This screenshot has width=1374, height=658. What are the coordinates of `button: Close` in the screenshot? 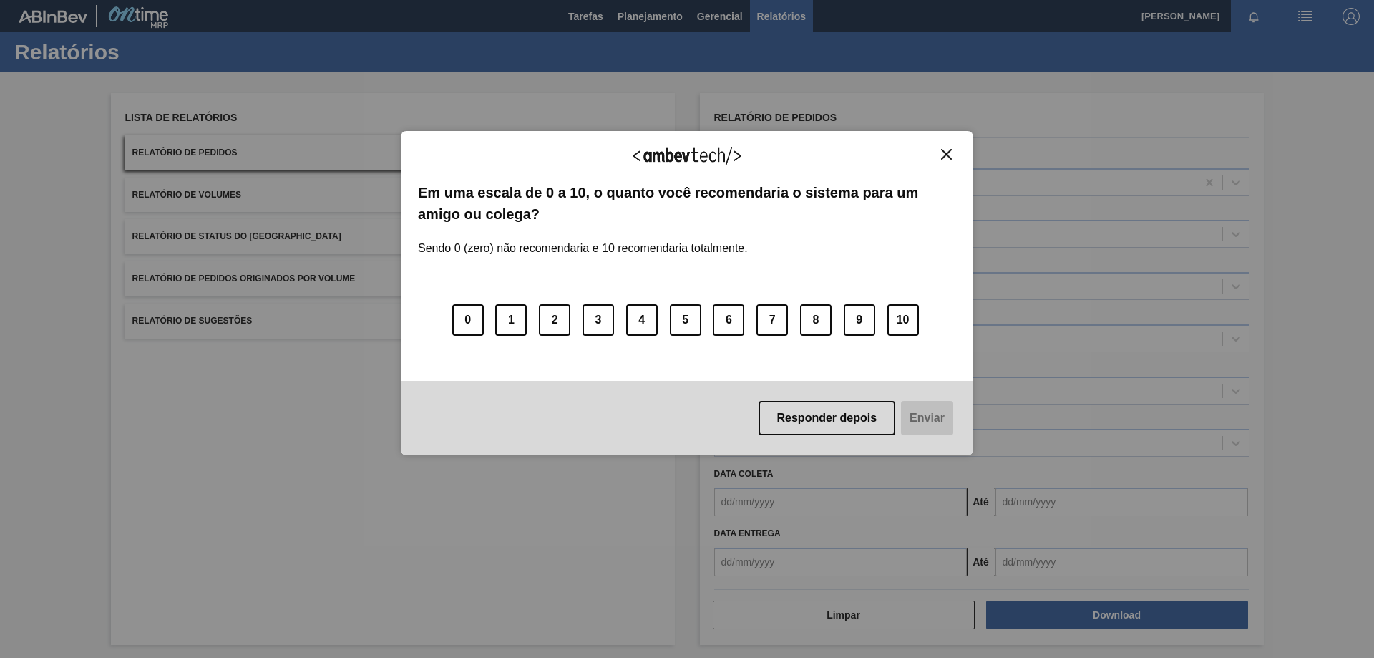 It's located at (946, 154).